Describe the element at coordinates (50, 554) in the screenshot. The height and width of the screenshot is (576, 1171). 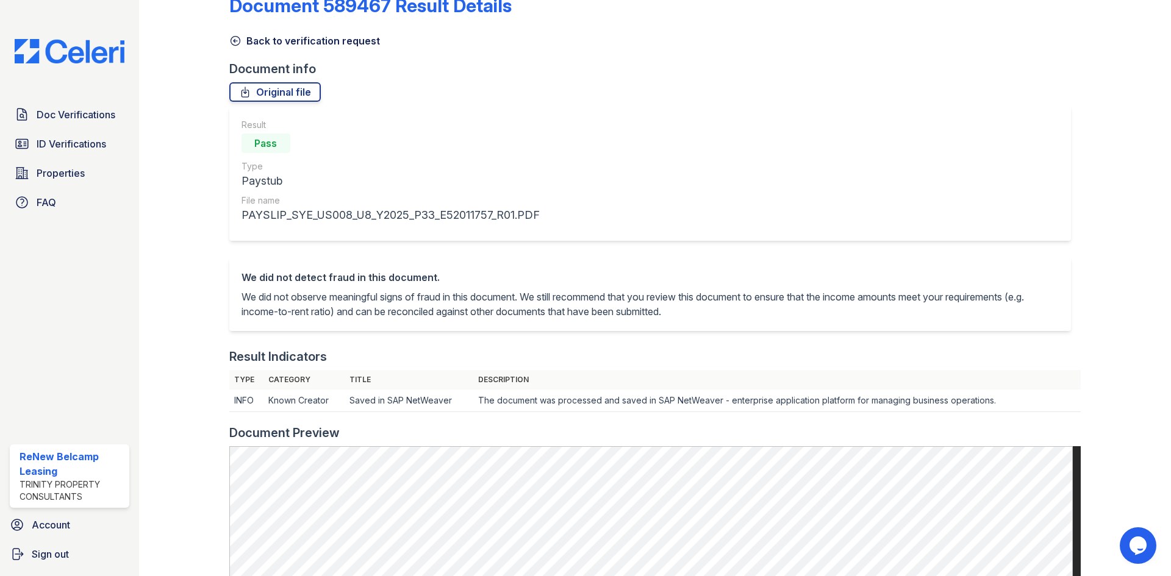
I see `span: Sign out` at that location.